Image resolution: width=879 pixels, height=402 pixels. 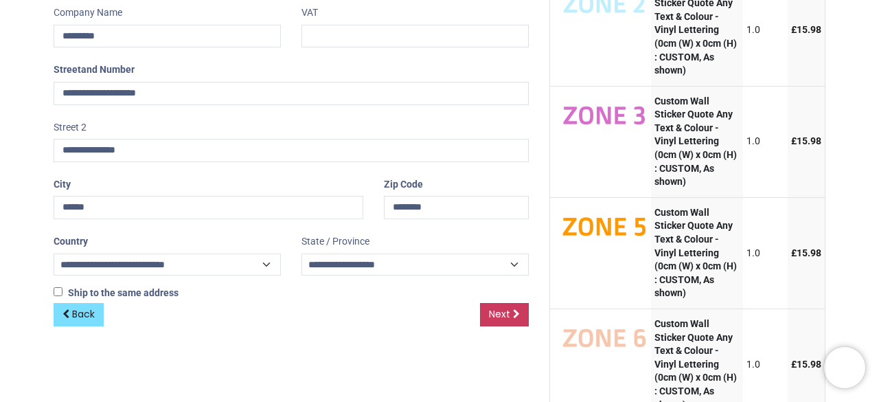 I want to click on label: Country, so click(x=71, y=242).